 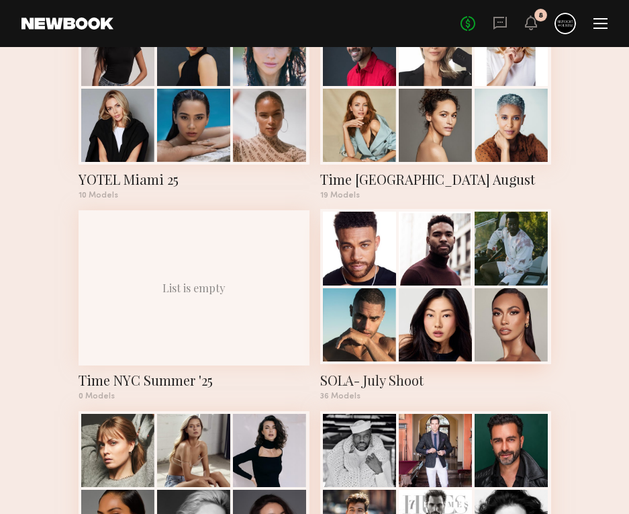 What do you see at coordinates (194, 179) in the screenshot?
I see `div: YOTEL Miami 25` at bounding box center [194, 179].